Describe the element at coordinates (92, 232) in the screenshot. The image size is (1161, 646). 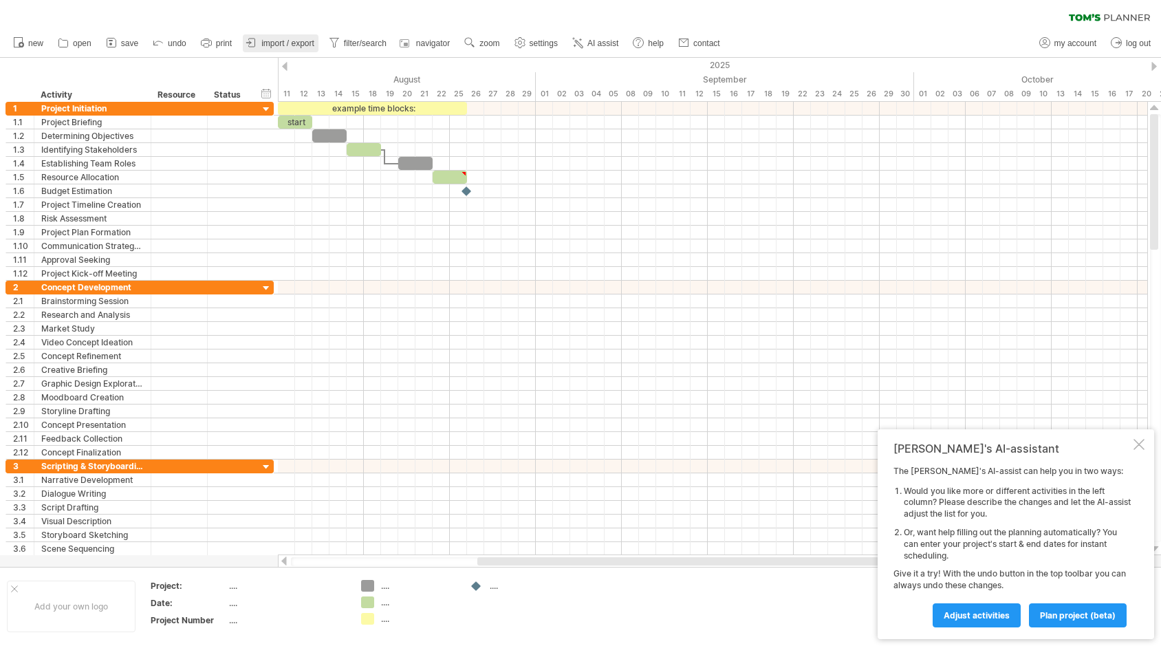
I see `div: Project Plan Formation` at that location.